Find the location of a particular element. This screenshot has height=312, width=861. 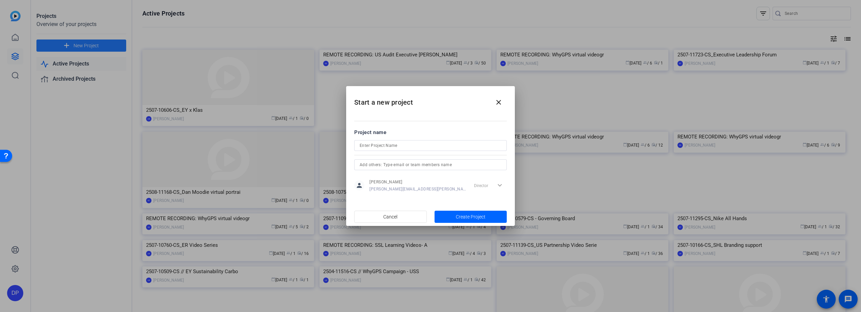

button: Cancel is located at coordinates (390, 217).